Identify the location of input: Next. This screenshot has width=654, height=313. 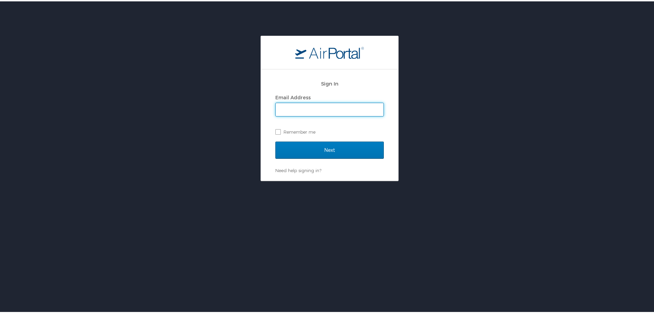
(330, 149).